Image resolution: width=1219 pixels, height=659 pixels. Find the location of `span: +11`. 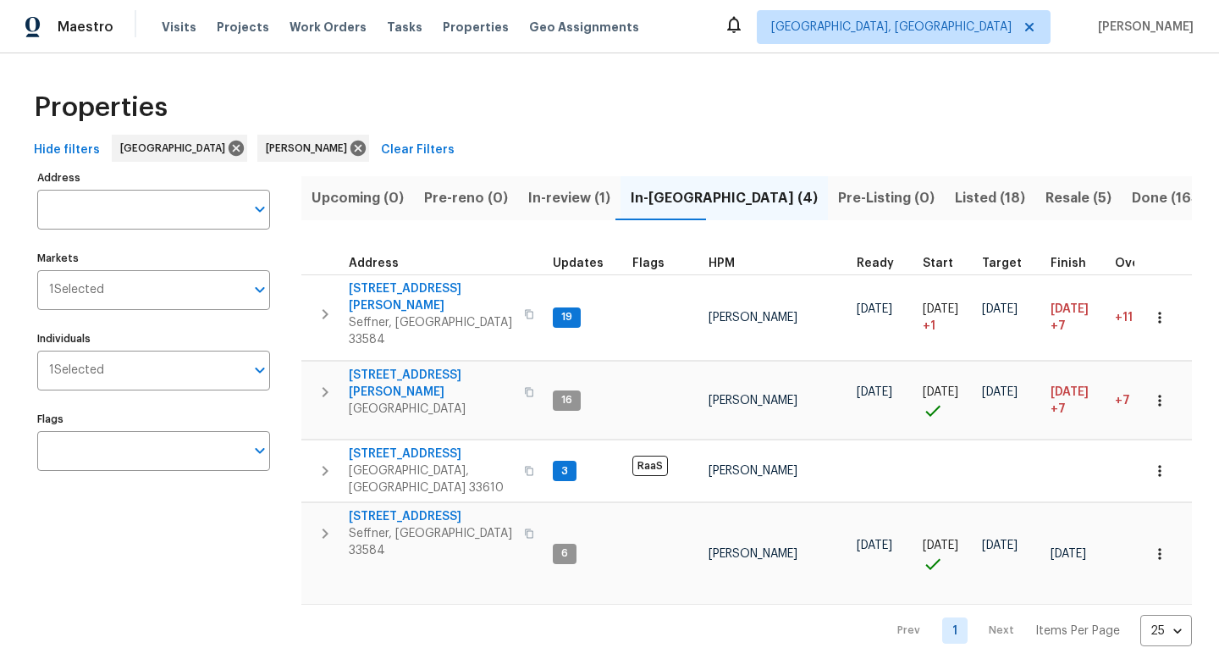

span: +11 is located at coordinates (1124, 318).